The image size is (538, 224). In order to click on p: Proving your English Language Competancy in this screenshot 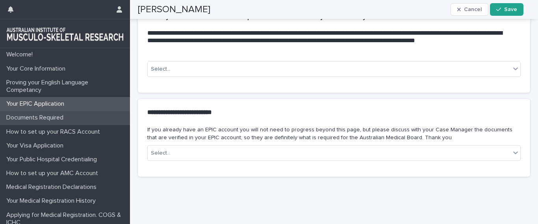, I will do `click(67, 86)`.